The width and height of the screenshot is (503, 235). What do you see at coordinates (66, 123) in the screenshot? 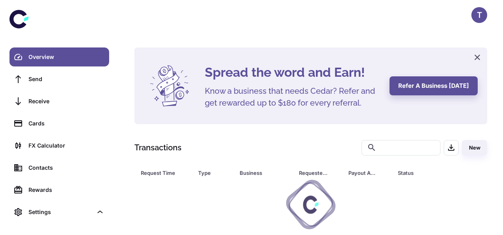
I see `div: Cards` at bounding box center [66, 123].